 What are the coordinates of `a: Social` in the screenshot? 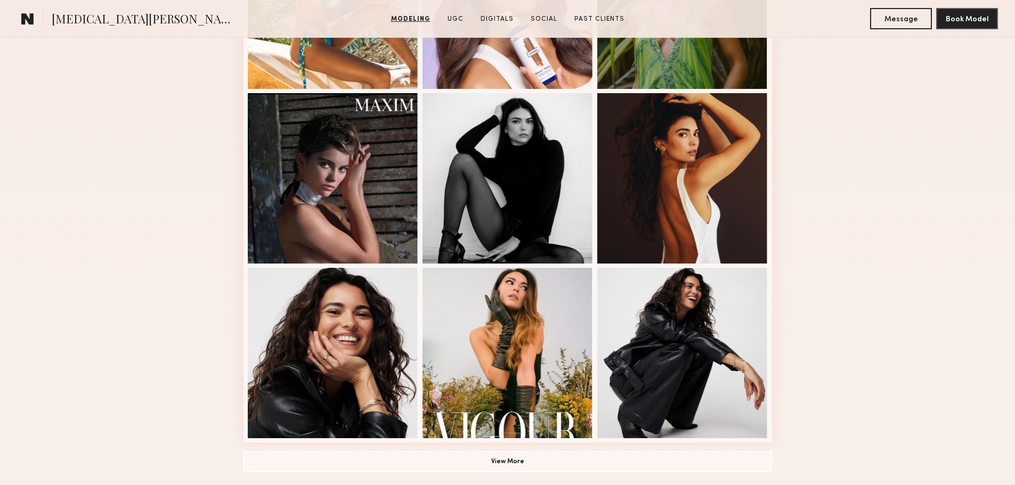 It's located at (544, 19).